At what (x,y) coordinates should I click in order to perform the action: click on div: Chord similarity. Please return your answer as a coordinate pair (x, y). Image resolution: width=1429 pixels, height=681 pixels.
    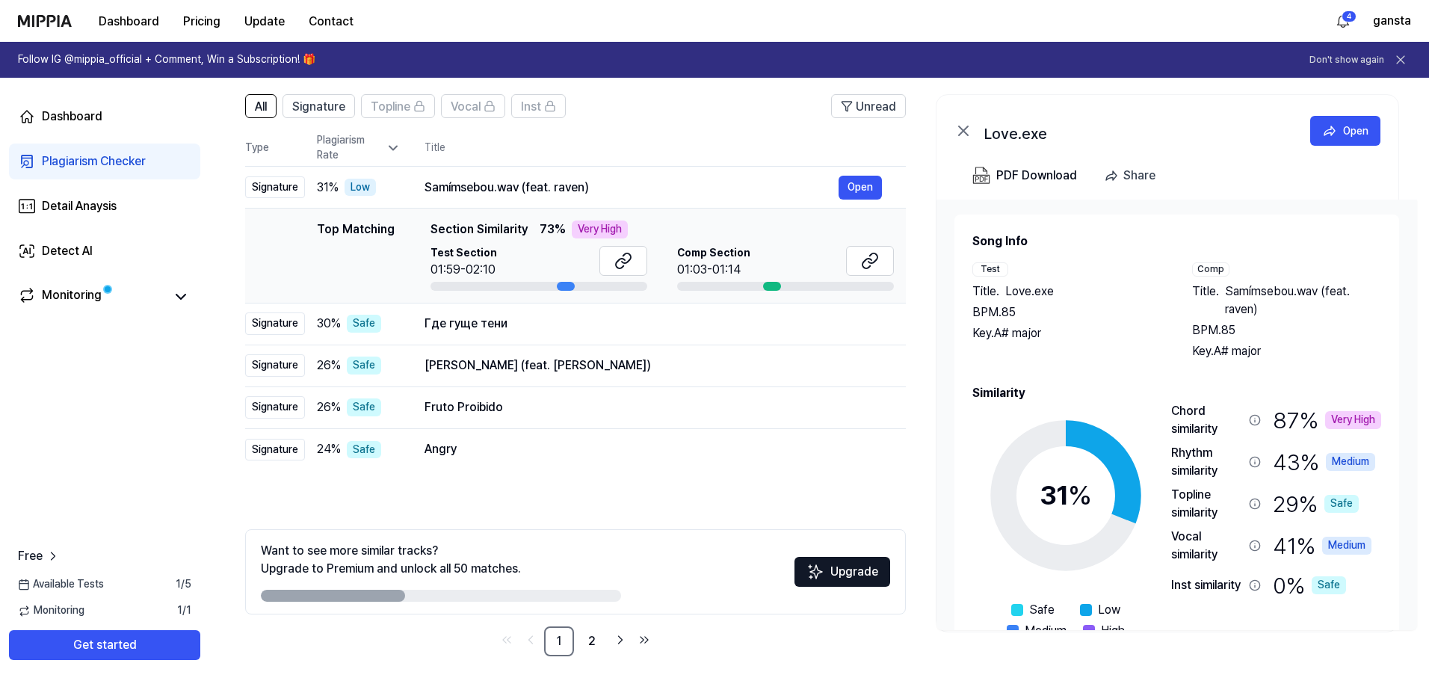
    Looking at the image, I should click on (1207, 420).